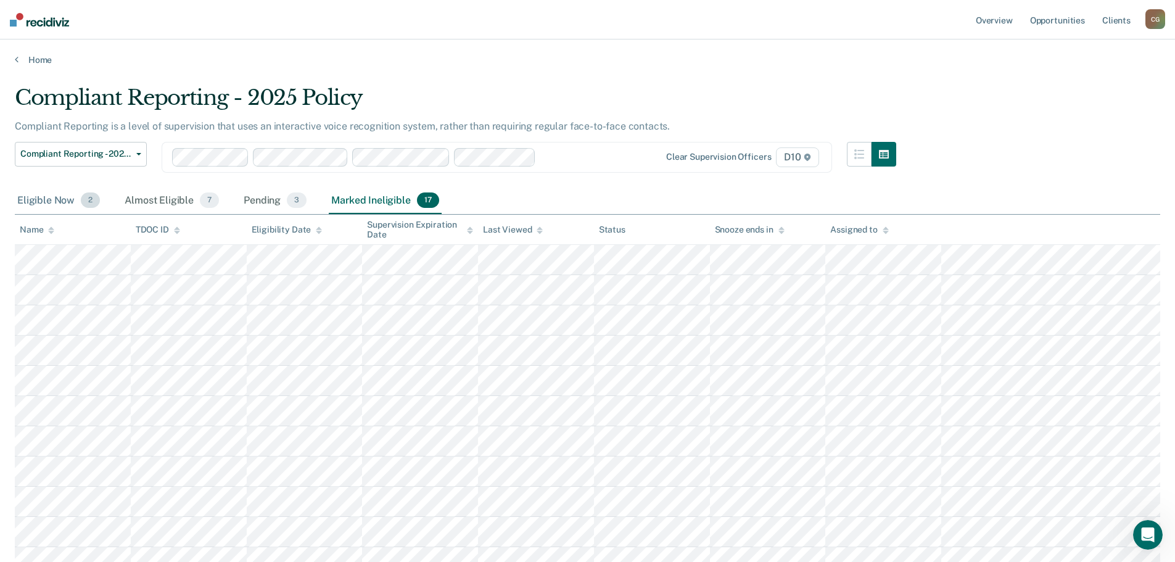 This screenshot has height=562, width=1175. What do you see at coordinates (455, 102) in the screenshot?
I see `div: Compliant Reporting - 2025 Policy` at bounding box center [455, 102].